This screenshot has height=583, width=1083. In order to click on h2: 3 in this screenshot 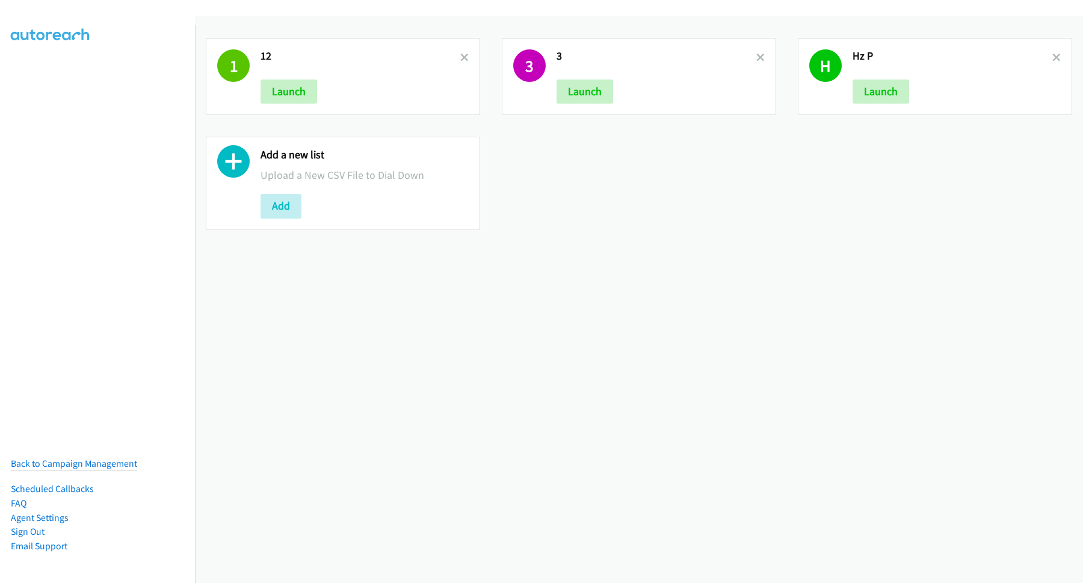, I will do `click(657, 56)`.